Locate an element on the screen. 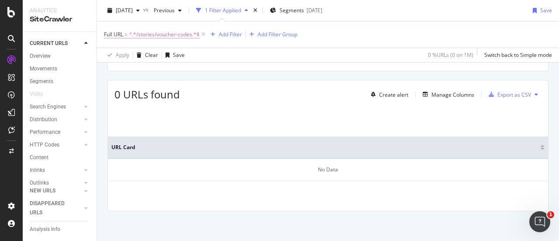 This screenshot has width=559, height=241. a: Overview is located at coordinates (60, 56).